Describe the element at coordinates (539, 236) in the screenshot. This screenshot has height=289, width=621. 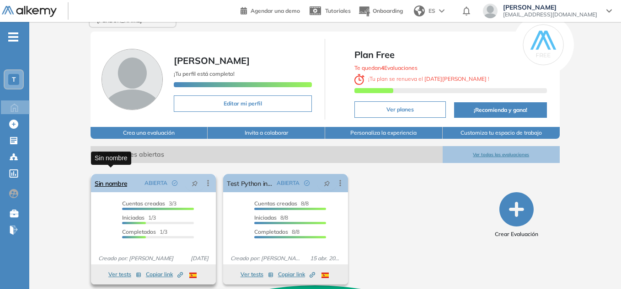
I see `div: Widget de chat` at that location.